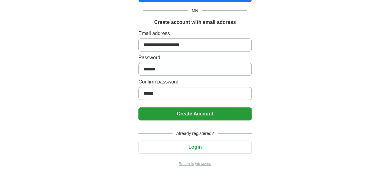 The width and height of the screenshot is (390, 175). Describe the element at coordinates (195, 147) in the screenshot. I see `a: Login` at that location.